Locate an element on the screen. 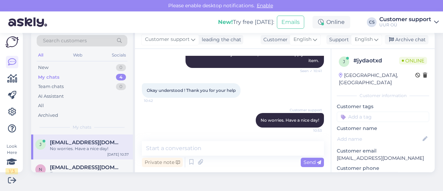 The image size is (443, 191). span: My chats is located at coordinates (82, 127).